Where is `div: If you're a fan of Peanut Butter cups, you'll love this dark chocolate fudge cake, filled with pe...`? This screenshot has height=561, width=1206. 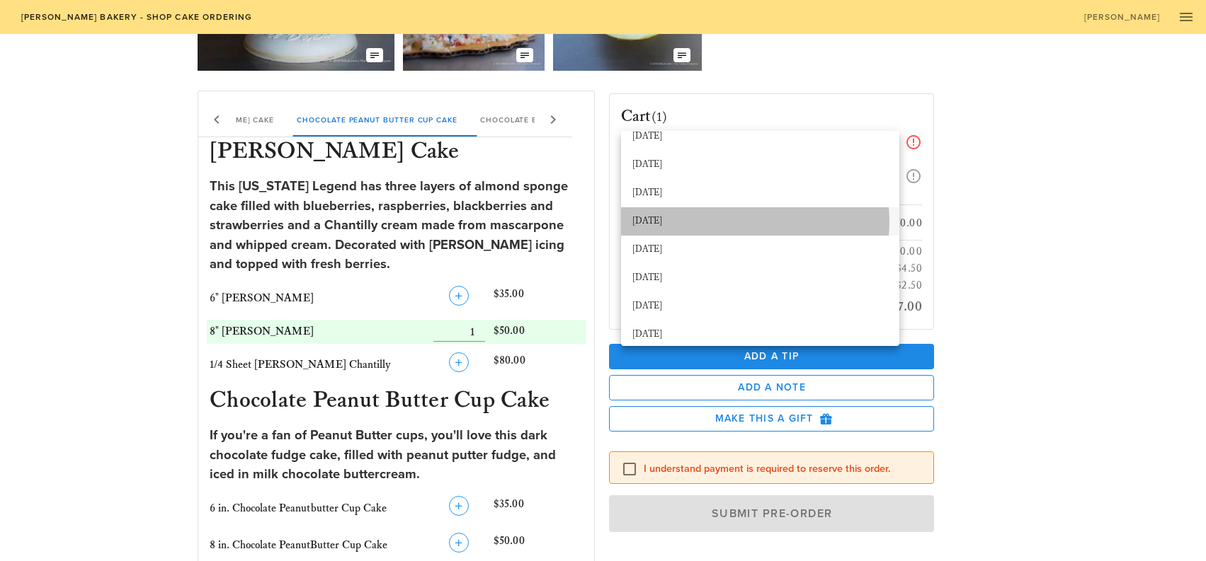
div: If you're a fan of Peanut Butter cups, you'll love this dark chocolate fudge cake, filled with pe... is located at coordinates (396, 455).